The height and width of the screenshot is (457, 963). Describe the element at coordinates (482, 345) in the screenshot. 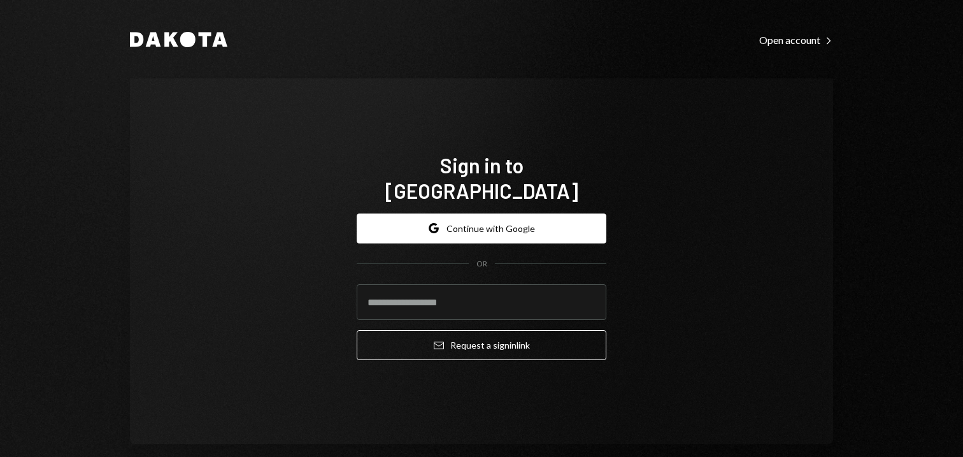

I see `button: Request a signinlink` at that location.